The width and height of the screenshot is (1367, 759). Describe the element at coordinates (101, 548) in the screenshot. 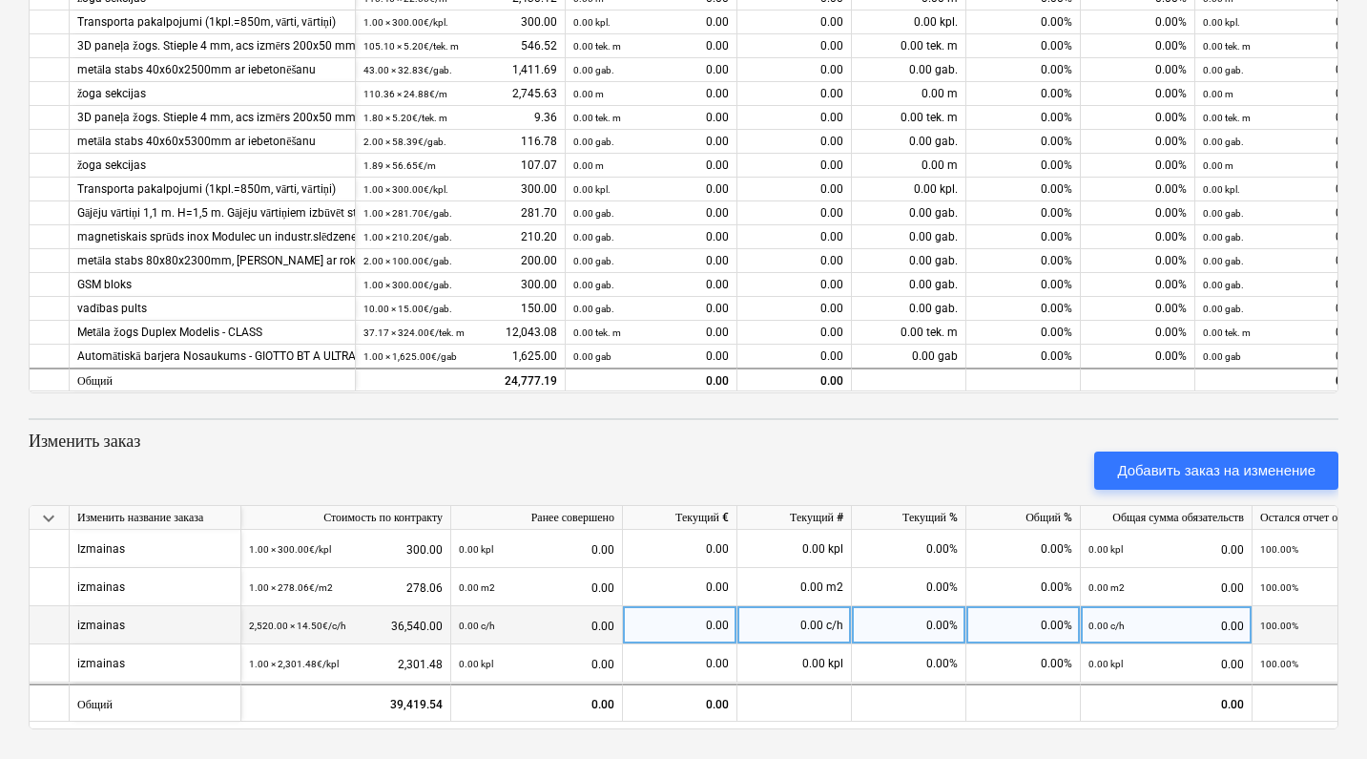

I see `div: Izmainas` at that location.